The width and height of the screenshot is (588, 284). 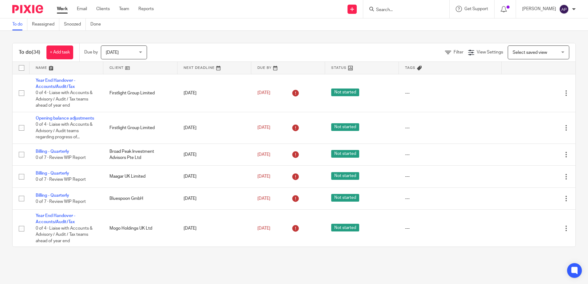 I want to click on a: Done, so click(x=98, y=24).